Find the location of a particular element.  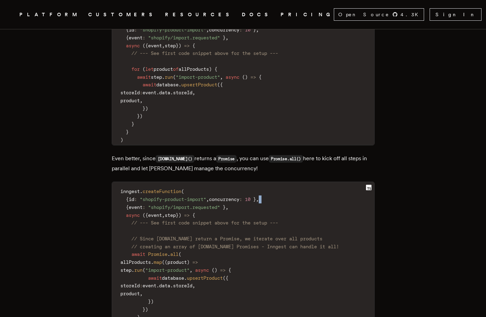

span: Promise is located at coordinates (158, 255).